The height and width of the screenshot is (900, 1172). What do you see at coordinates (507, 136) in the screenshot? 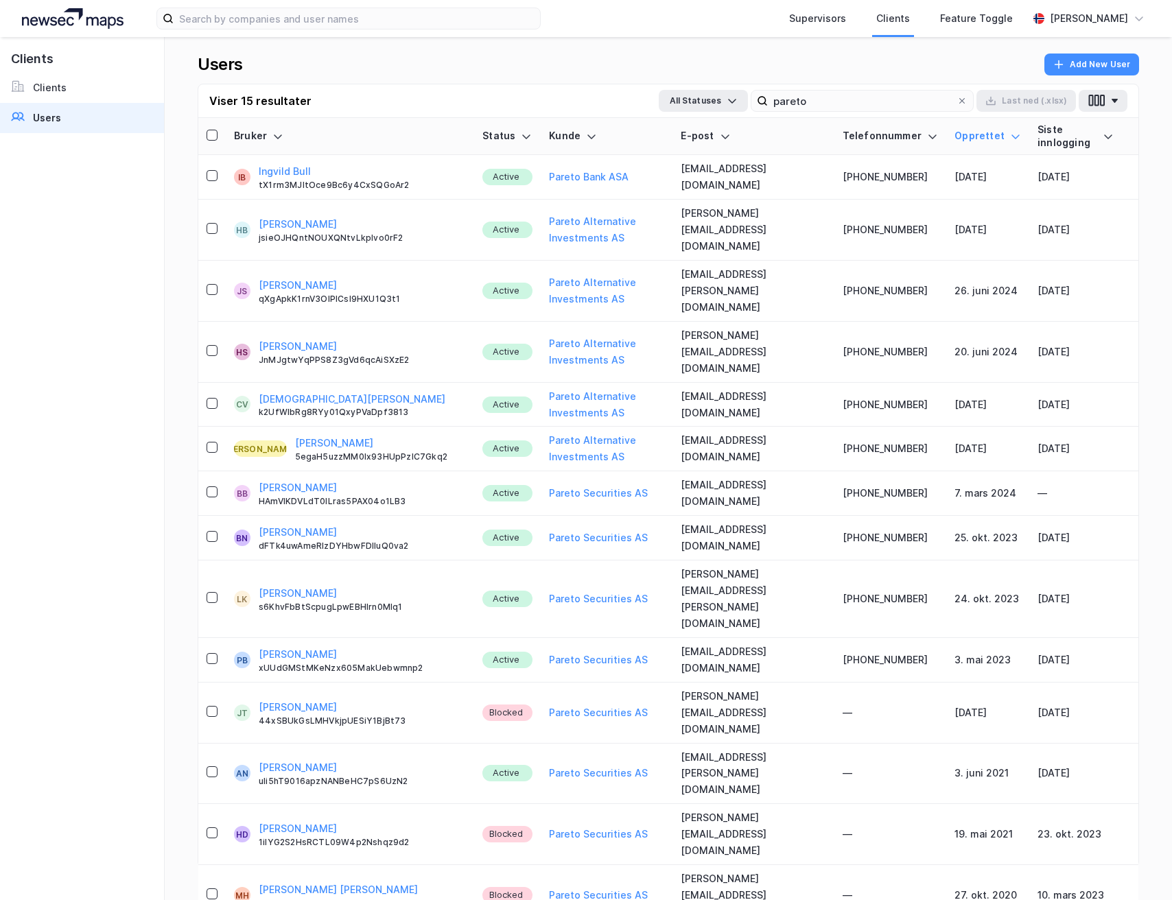
I see `div: Status` at bounding box center [507, 136].